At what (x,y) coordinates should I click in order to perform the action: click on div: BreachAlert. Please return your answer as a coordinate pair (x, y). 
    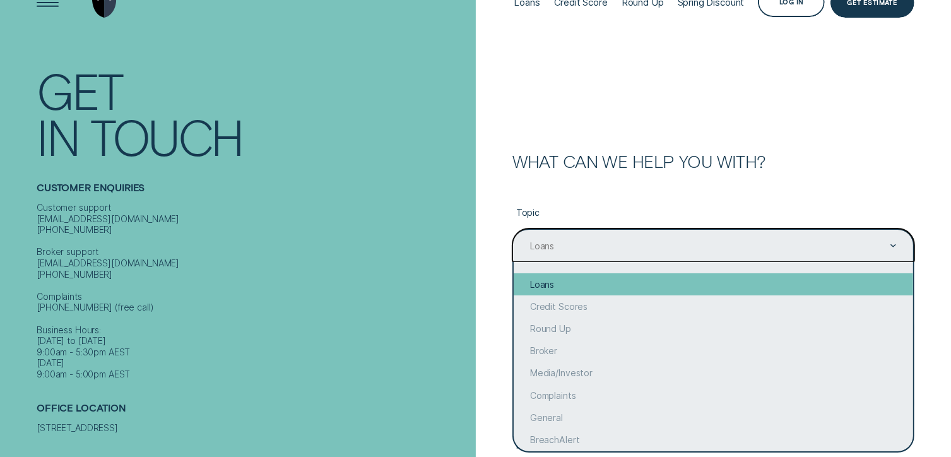
    Looking at the image, I should click on (713, 439).